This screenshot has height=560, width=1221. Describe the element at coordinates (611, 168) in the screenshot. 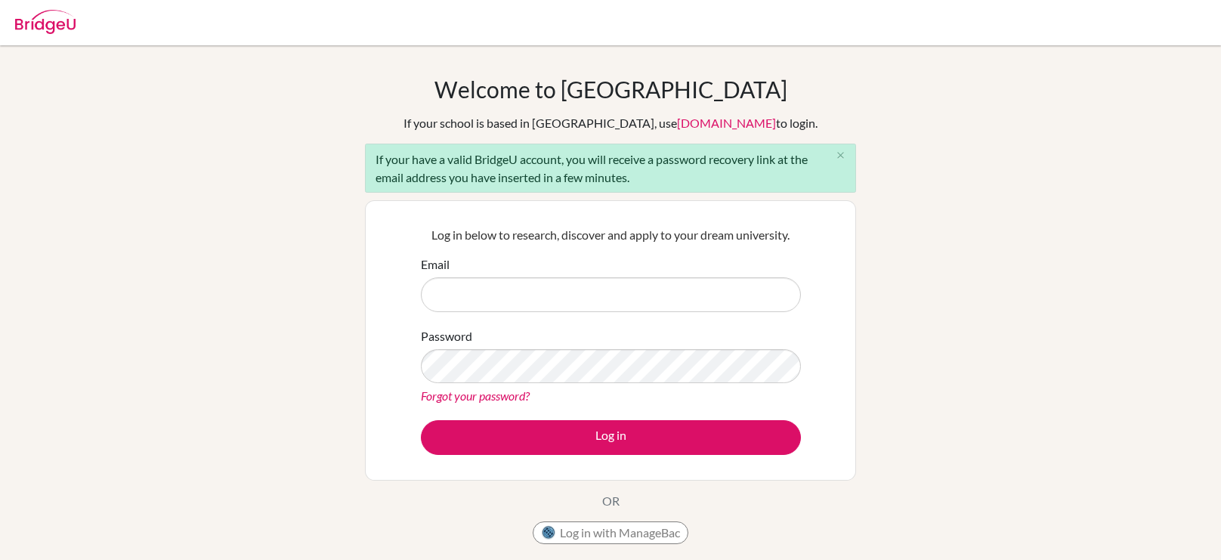

I see `div: If your have a valid BridgeU account, you will receive a password recovery link at the email addr...` at that location.